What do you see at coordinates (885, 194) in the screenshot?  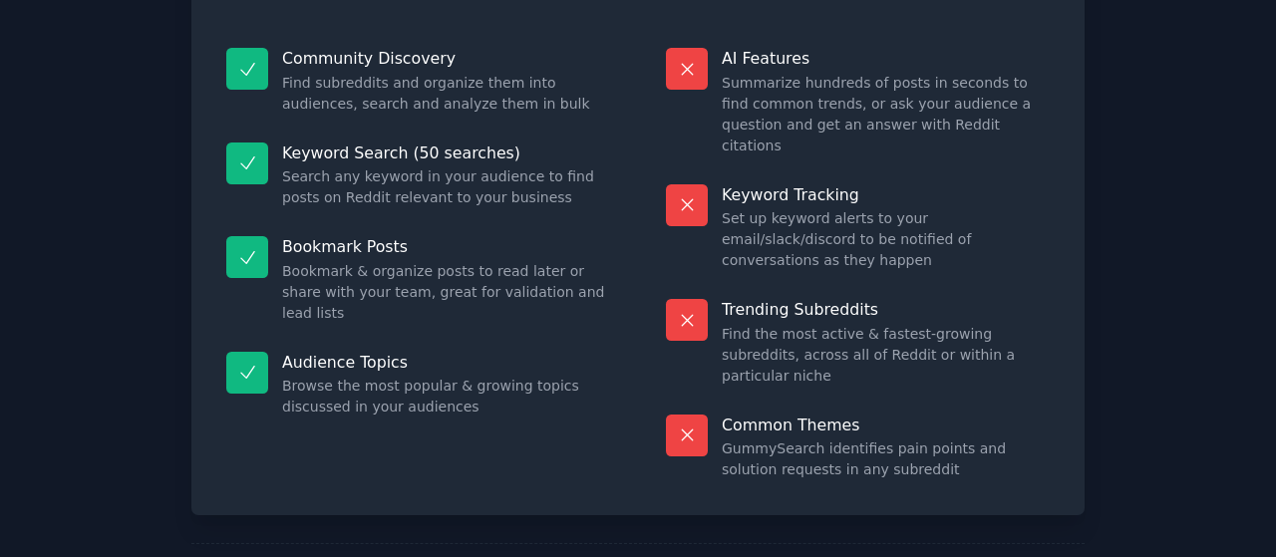 I see `p: Keyword Tracking` at bounding box center [885, 194].